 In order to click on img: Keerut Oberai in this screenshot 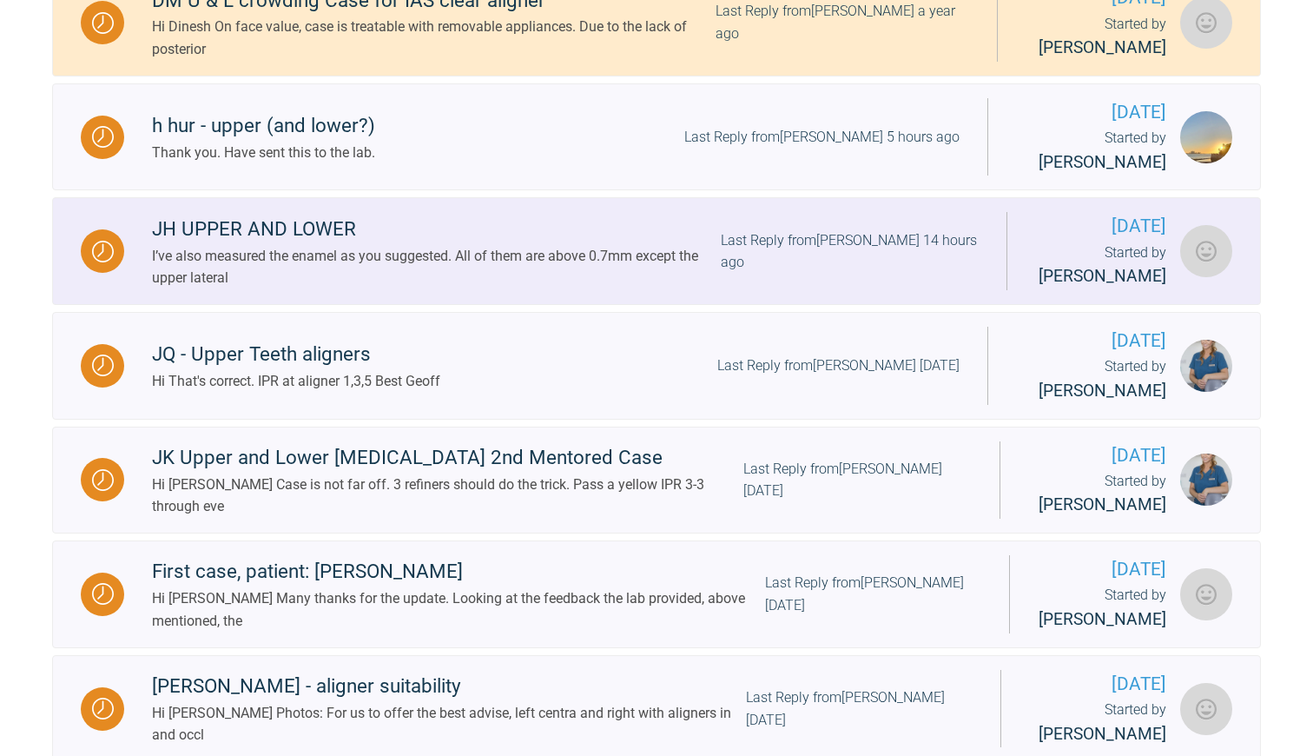, I will do `click(1207, 251)`.